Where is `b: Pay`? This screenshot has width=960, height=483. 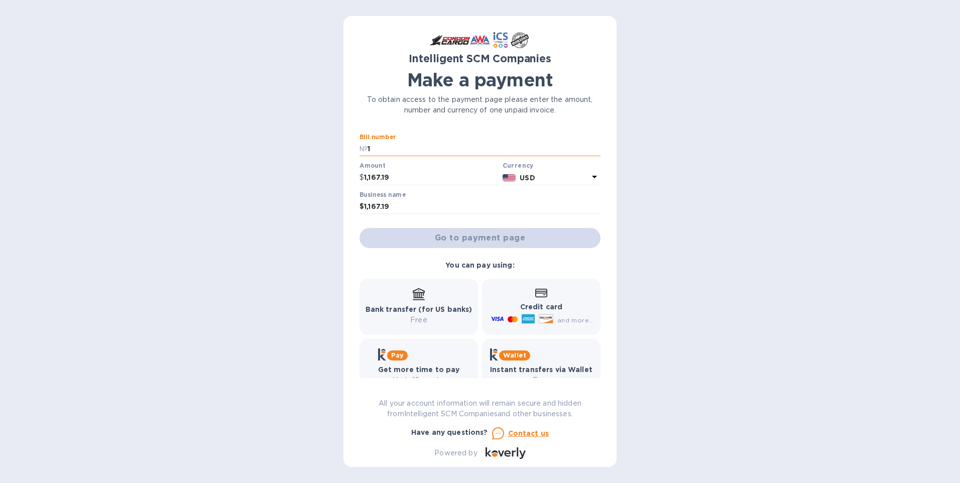
b: Pay is located at coordinates (397, 355).